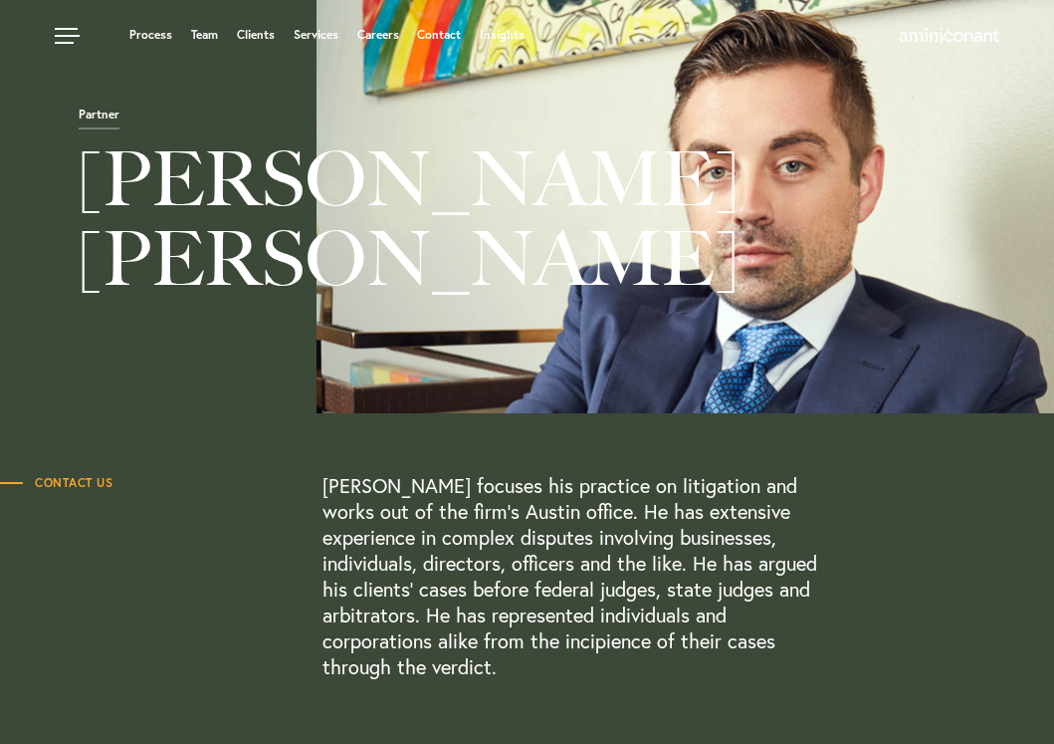  Describe the element at coordinates (204, 35) in the screenshot. I see `a: Team` at that location.